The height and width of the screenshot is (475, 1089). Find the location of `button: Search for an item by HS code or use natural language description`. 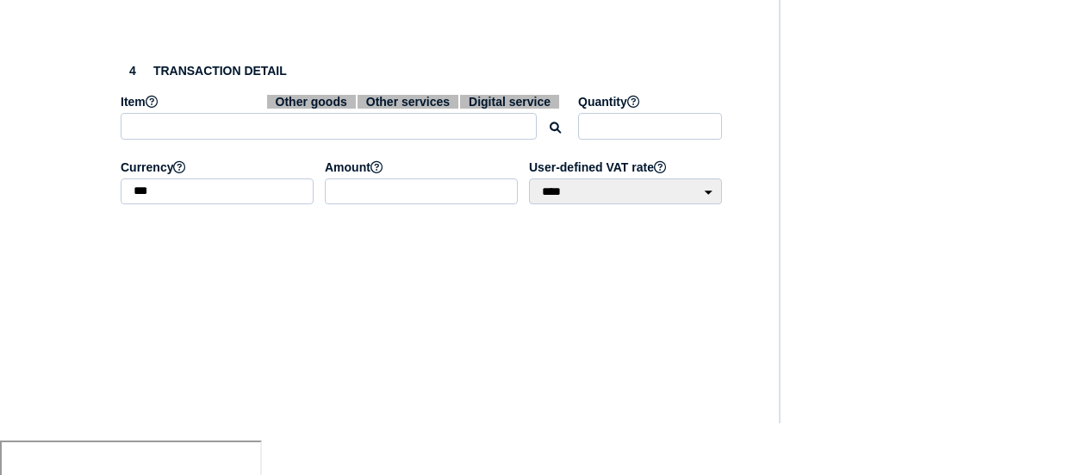

button: Search for an item by HS code or use natural language description is located at coordinates (555, 128).